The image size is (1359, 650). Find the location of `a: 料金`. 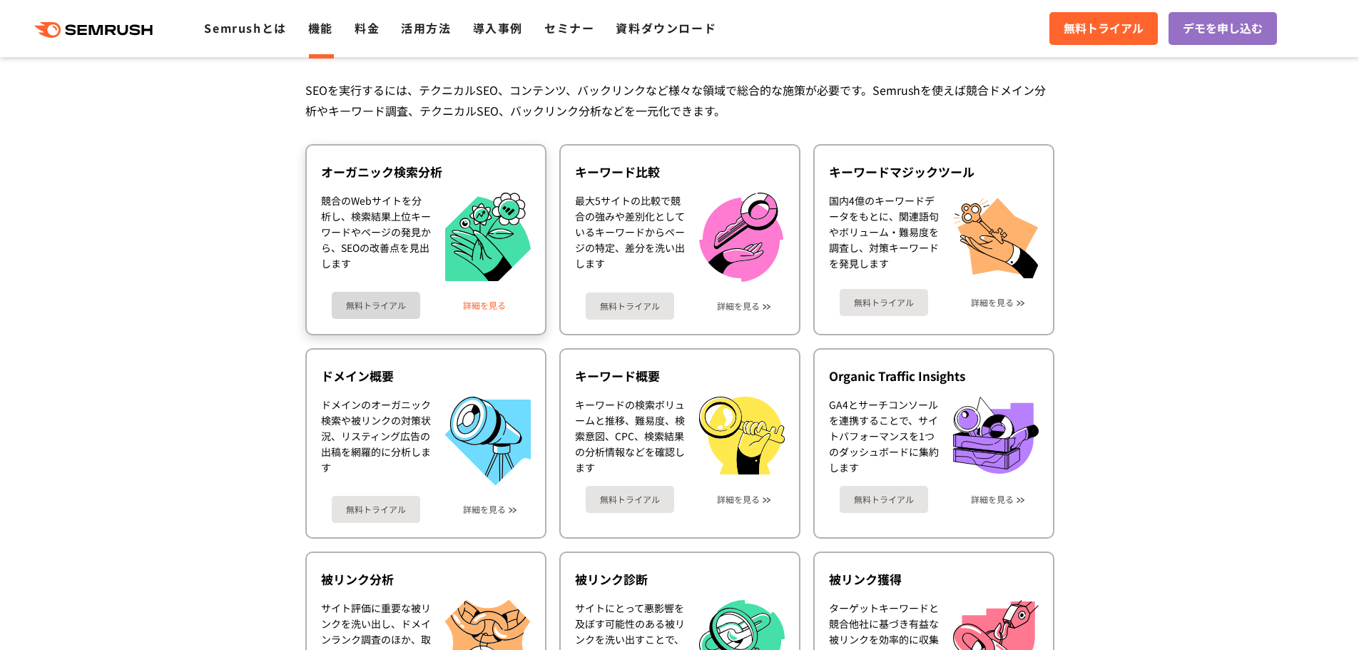

a: 料金 is located at coordinates (367, 28).